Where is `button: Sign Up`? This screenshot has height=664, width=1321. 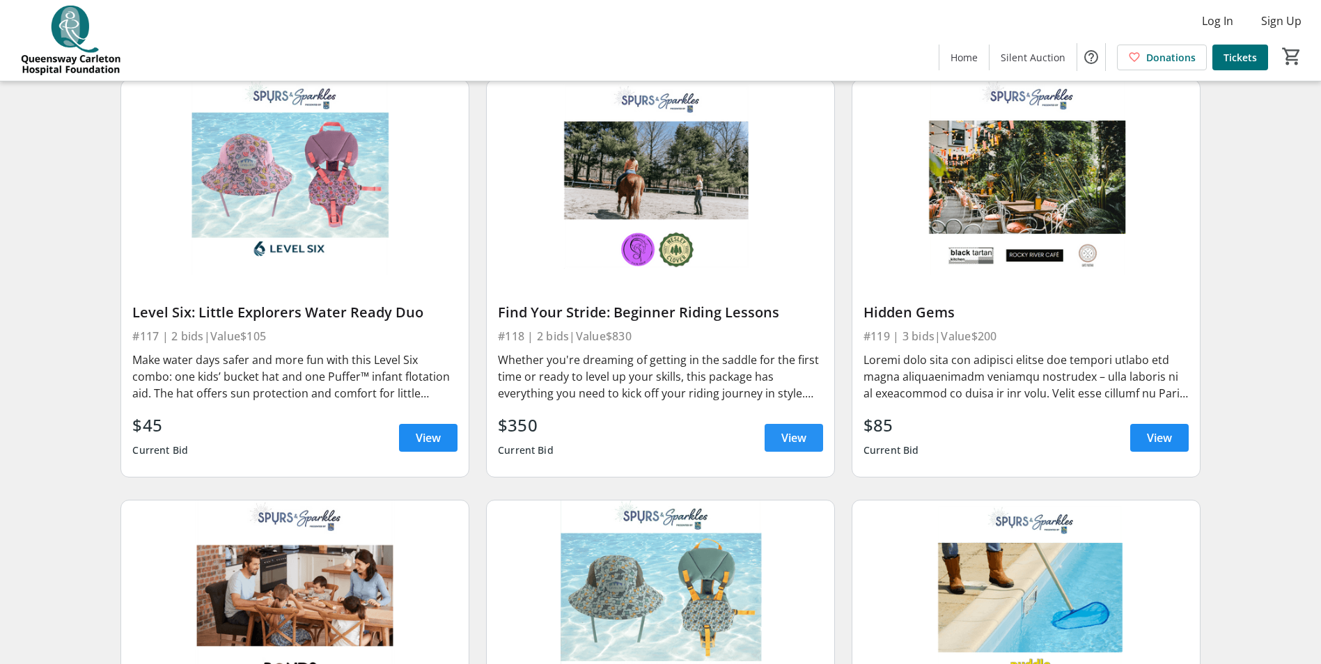 button: Sign Up is located at coordinates (1281, 21).